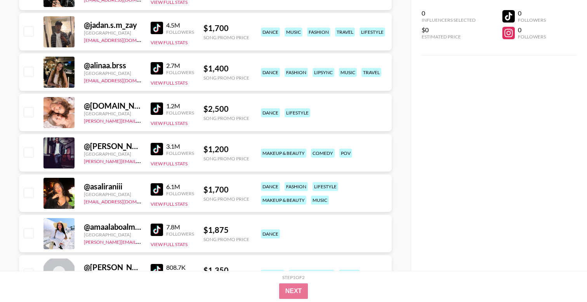  Describe the element at coordinates (293, 277) in the screenshot. I see `div: Step 1 of 2` at that location.